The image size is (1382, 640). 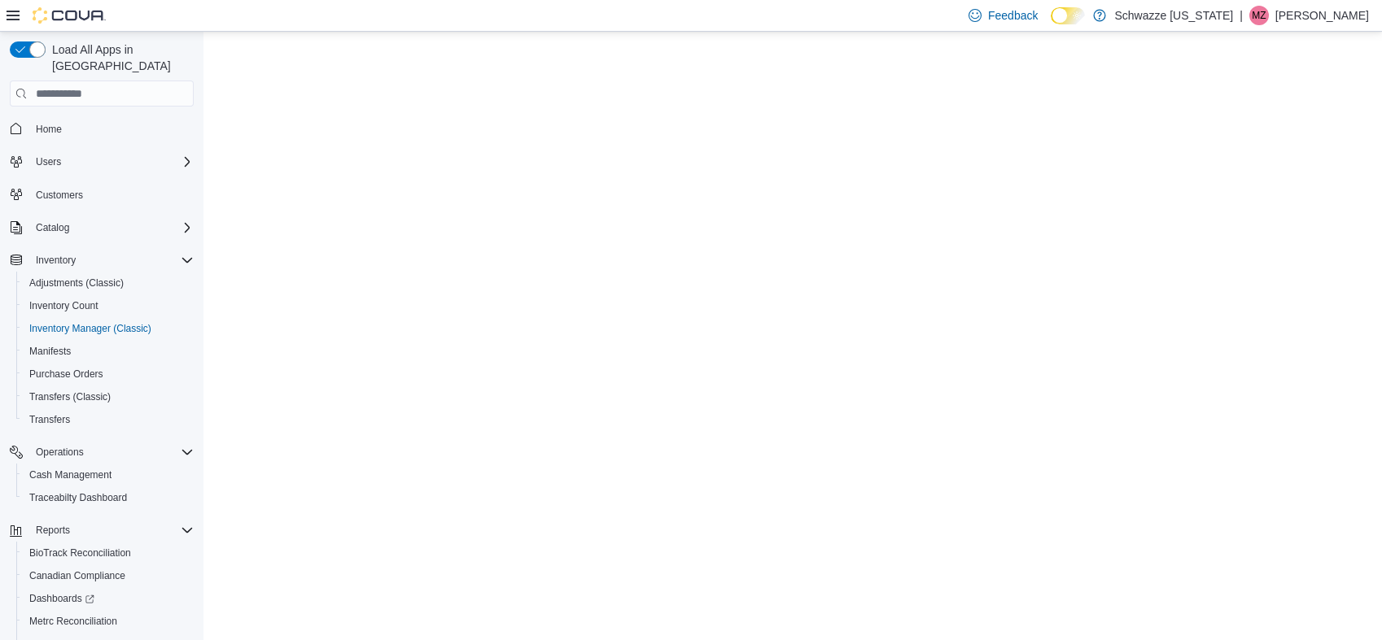 What do you see at coordinates (1051, 24) in the screenshot?
I see `span: Dark Mode` at bounding box center [1051, 24].